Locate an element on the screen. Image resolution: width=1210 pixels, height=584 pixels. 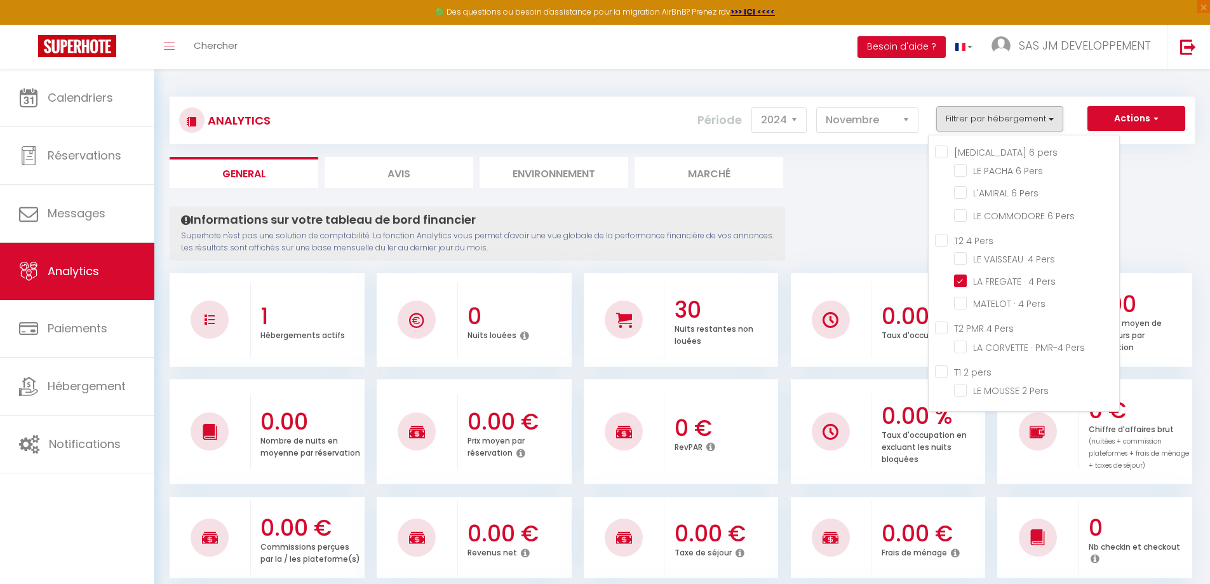
a: >>> ICI <<<< is located at coordinates (752, 11).